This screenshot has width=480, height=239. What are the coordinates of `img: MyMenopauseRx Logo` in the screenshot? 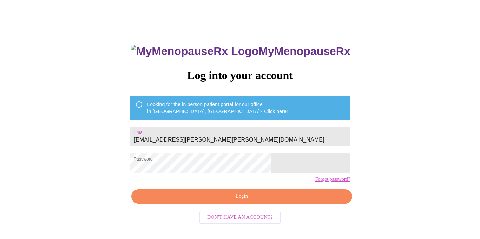 It's located at (195, 51).